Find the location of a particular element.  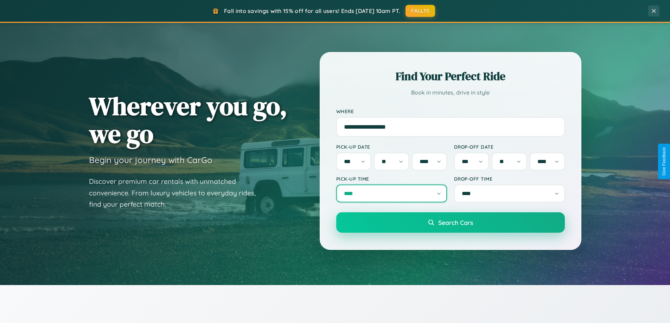

h2: Find Your Perfect Ride is located at coordinates (451, 76).